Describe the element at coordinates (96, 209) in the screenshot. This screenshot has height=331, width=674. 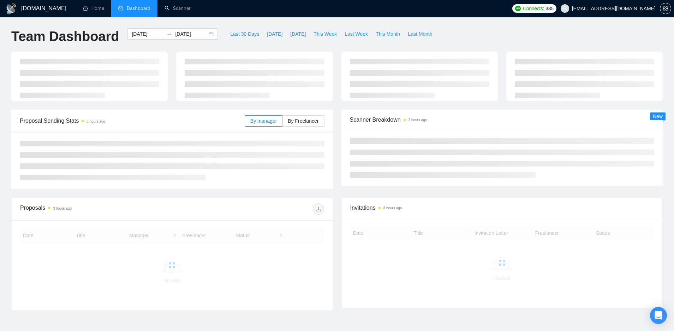
I see `div: Proposals` at that location.